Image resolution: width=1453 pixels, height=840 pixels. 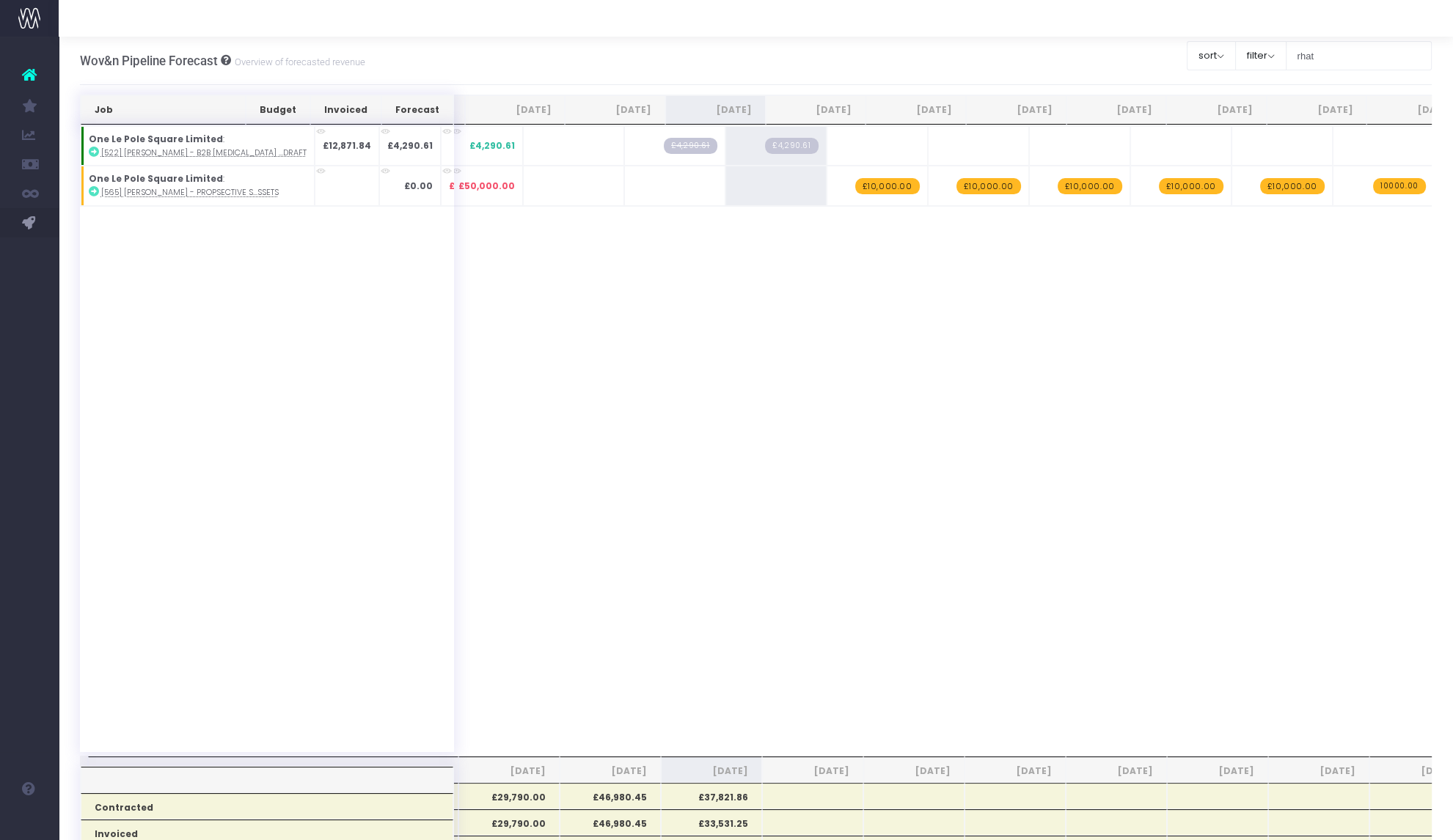 I want to click on input: Search..., so click(x=1359, y=56).